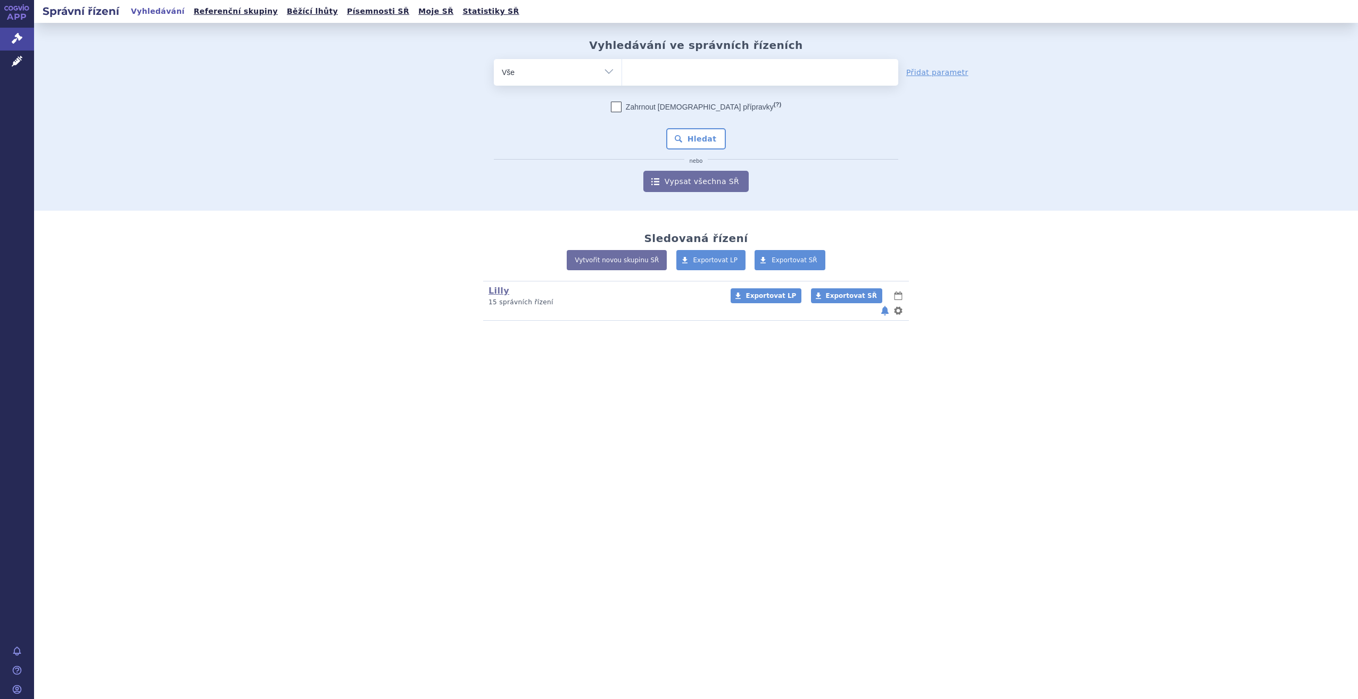  I want to click on h2: Vyhledávání ve správních řízeních, so click(696, 45).